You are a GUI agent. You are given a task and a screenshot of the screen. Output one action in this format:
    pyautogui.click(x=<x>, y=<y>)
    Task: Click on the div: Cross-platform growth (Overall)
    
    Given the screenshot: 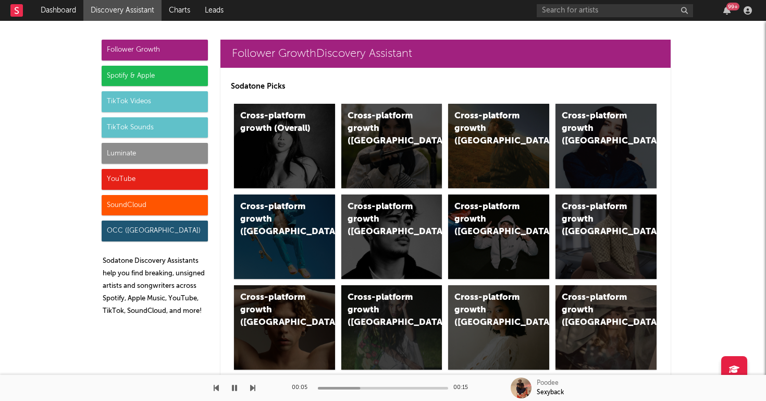 What is the action you would take?
    pyautogui.click(x=276, y=123)
    